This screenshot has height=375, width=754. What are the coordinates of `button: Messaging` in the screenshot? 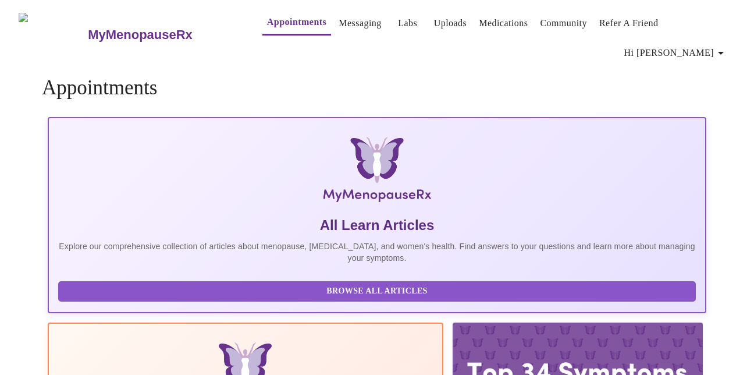 It's located at (360, 23).